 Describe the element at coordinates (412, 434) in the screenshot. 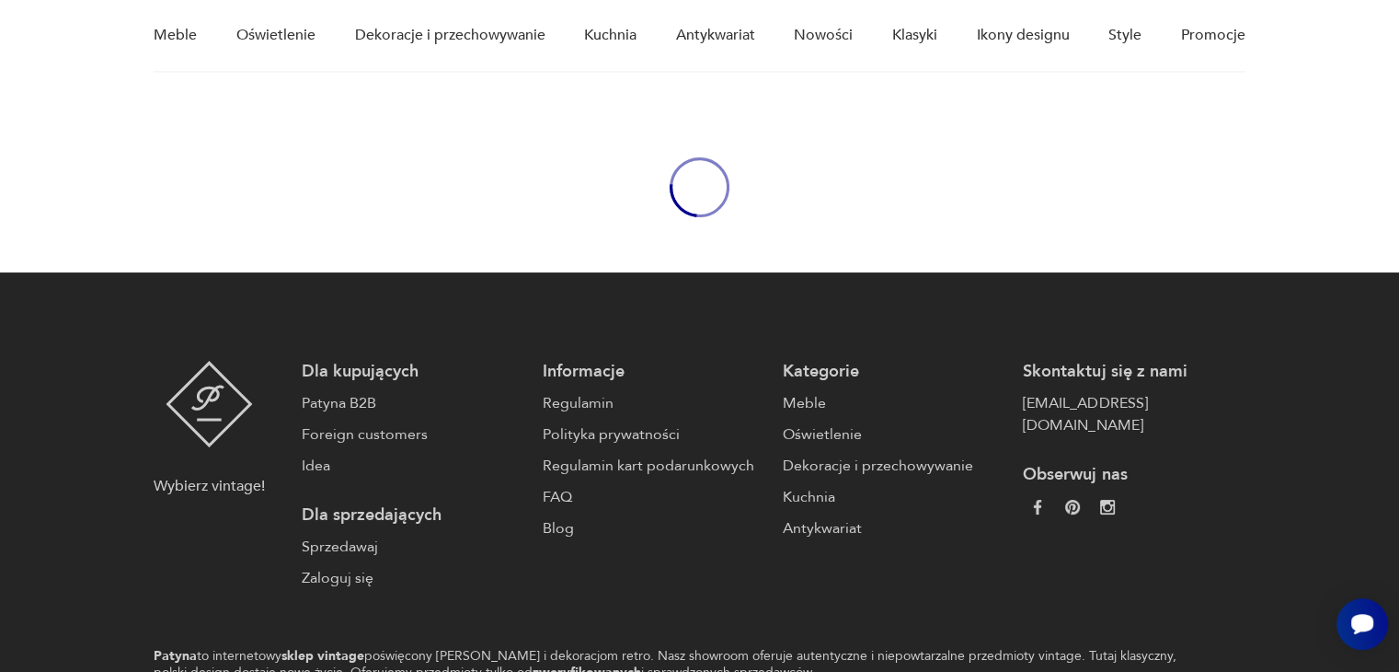

I see `a: Foreign customers` at that location.